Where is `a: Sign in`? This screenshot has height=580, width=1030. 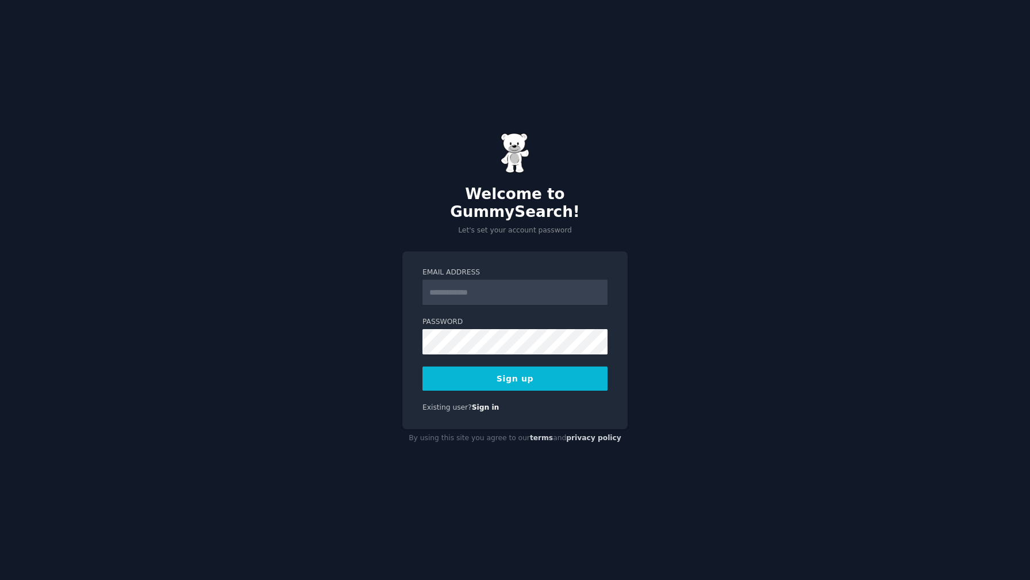 a: Sign in is located at coordinates (486, 407).